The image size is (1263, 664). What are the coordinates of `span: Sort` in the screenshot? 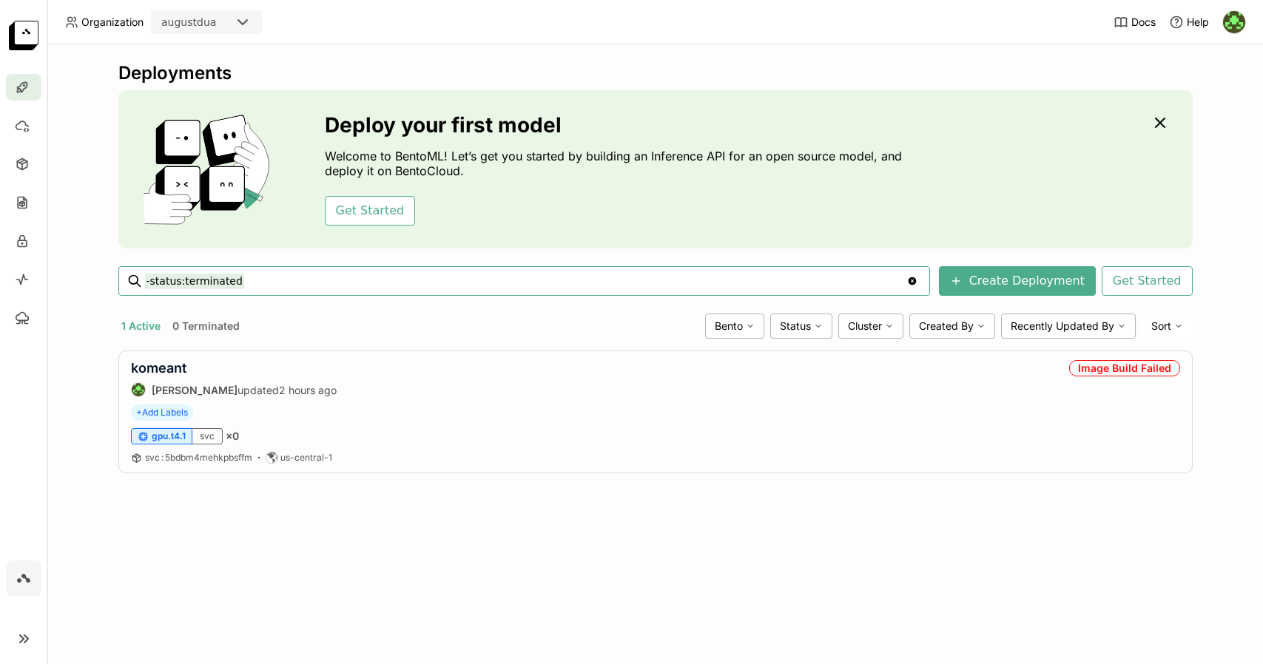 It's located at (1161, 326).